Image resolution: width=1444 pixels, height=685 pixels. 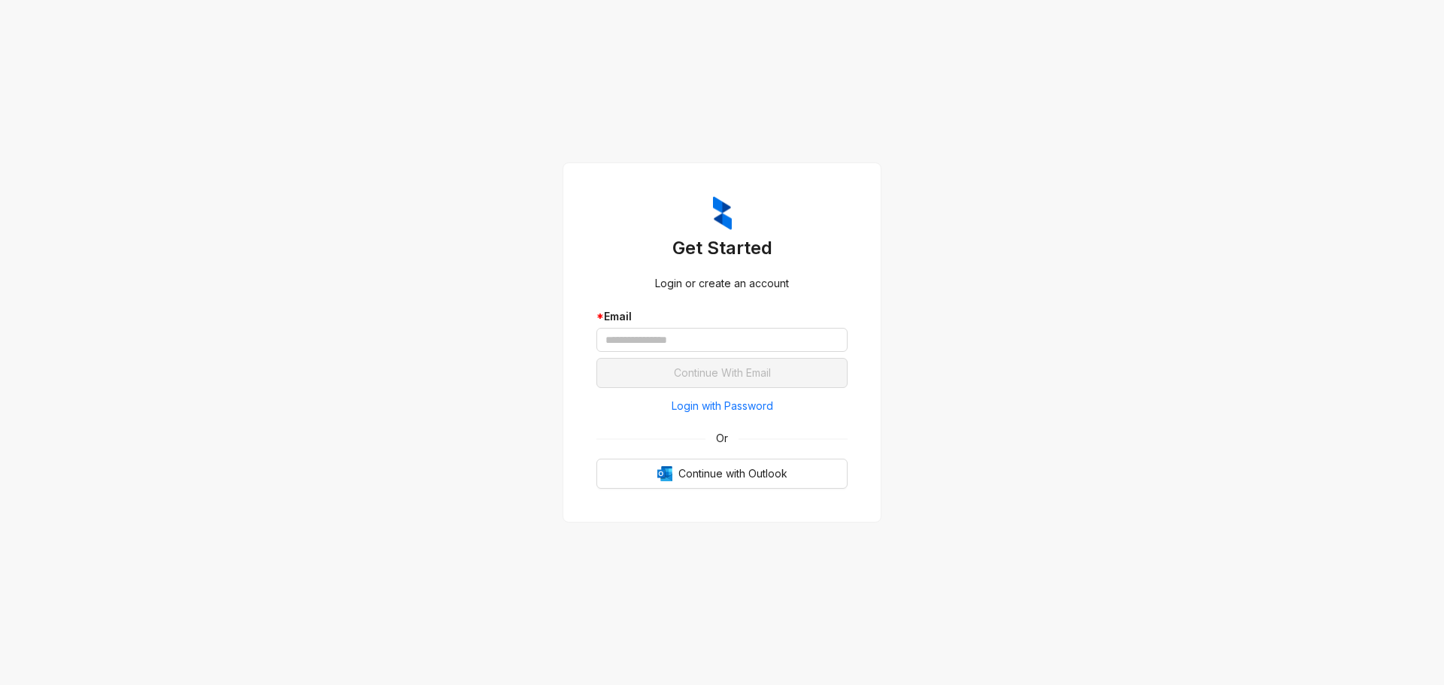 What do you see at coordinates (722, 317) in the screenshot?
I see `div: Email` at bounding box center [722, 317].